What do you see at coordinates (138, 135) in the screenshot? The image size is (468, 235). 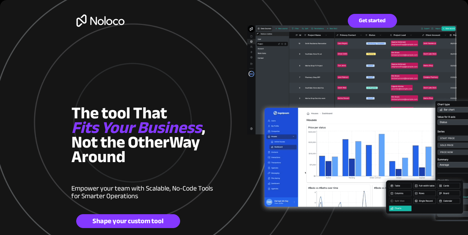 I see `span: , Not the O` at bounding box center [138, 135].